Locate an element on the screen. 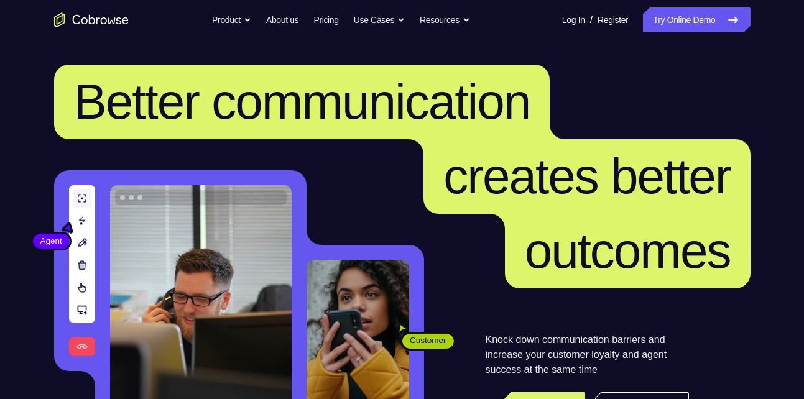 This screenshot has height=399, width=804. a: Go to the home page is located at coordinates (91, 20).